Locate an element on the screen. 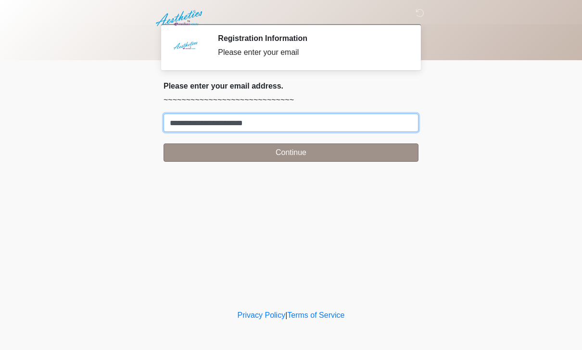  a: Terms of Service is located at coordinates (315, 314).